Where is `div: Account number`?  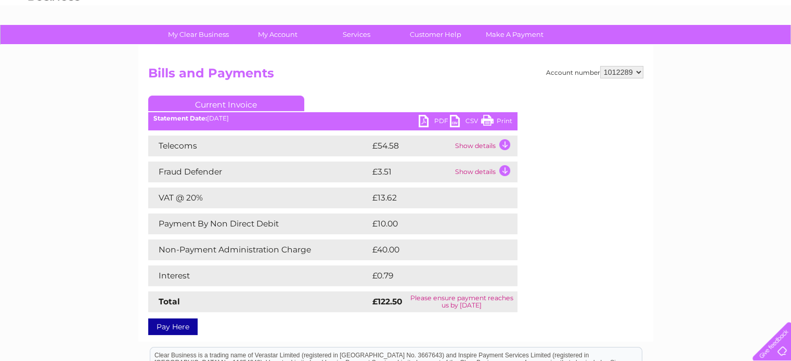 div: Account number is located at coordinates (594, 72).